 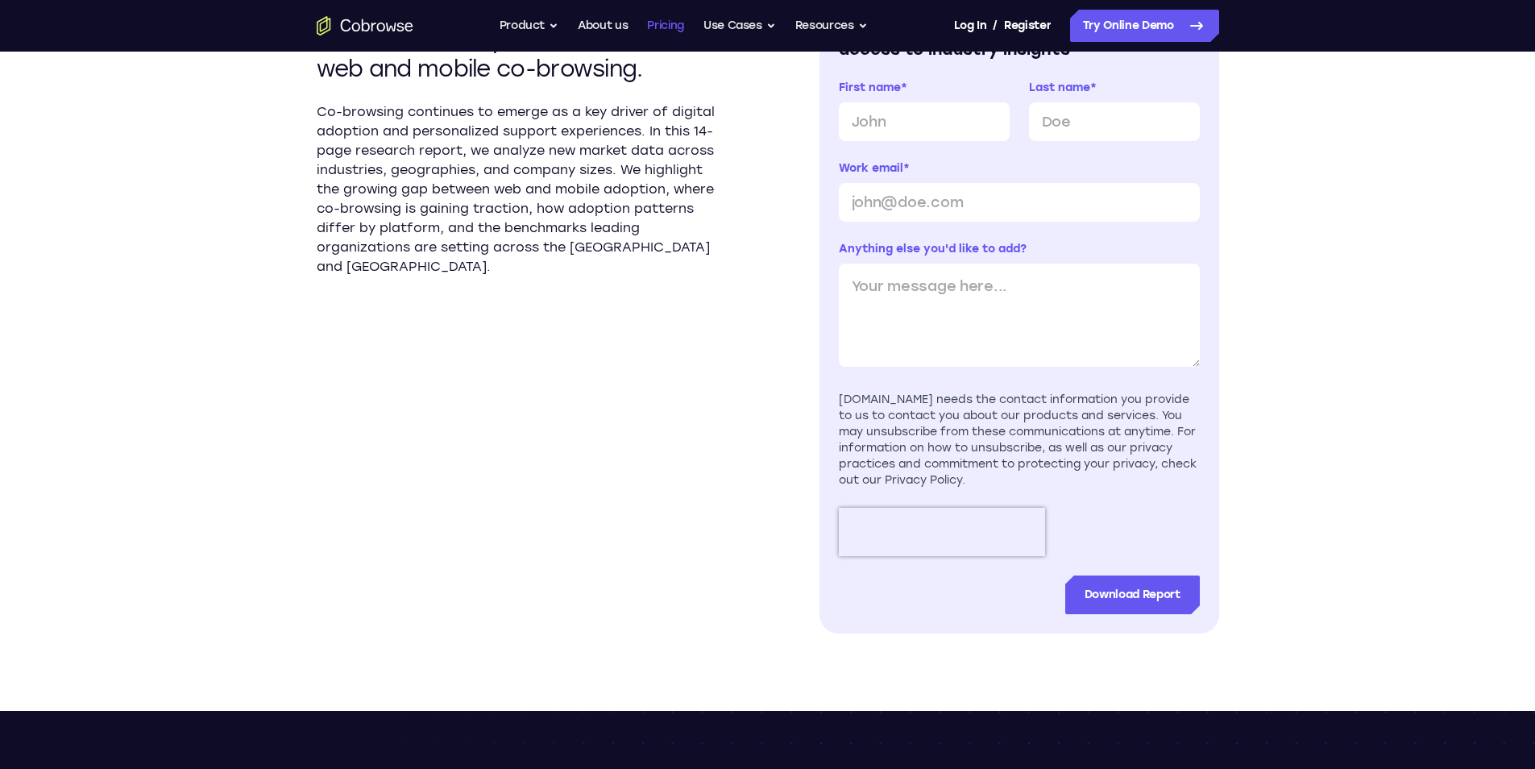 I want to click on button: Product, so click(x=529, y=26).